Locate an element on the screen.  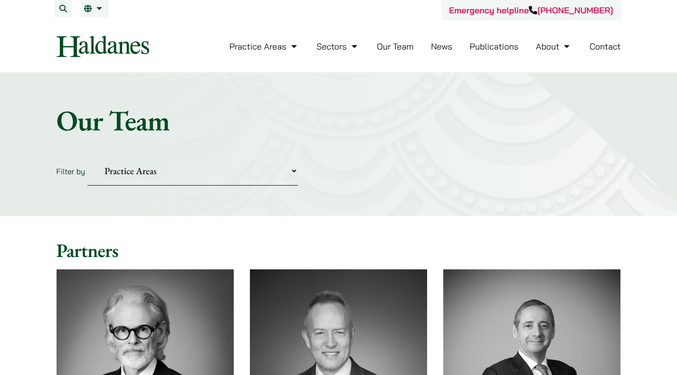
a: Publications is located at coordinates (494, 46).